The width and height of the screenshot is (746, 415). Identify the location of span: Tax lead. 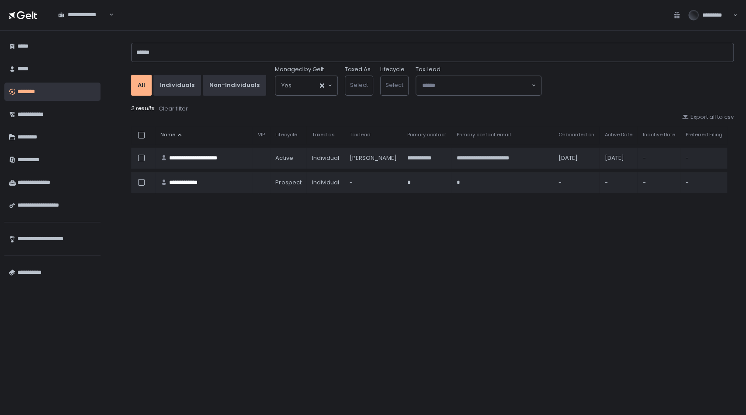
(360, 135).